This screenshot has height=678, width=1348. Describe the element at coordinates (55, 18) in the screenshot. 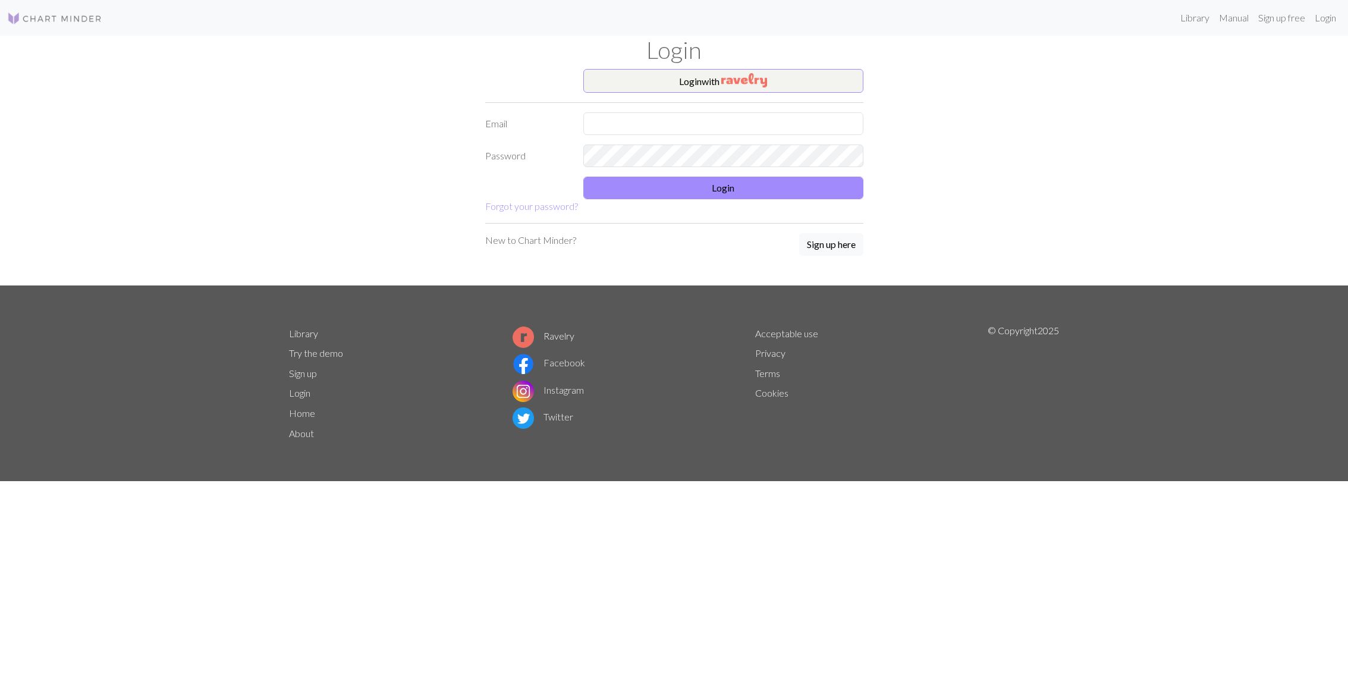

I see `img: Logo` at that location.